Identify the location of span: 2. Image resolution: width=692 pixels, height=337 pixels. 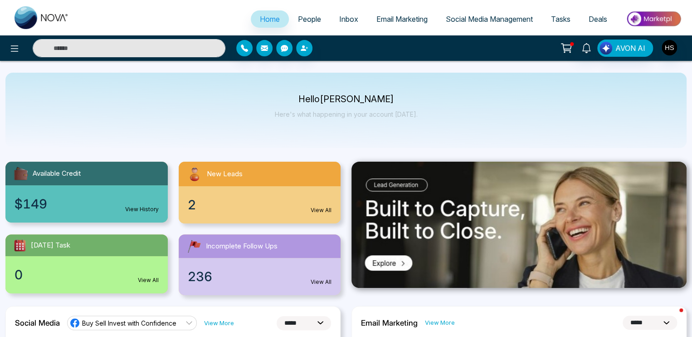
(192, 205).